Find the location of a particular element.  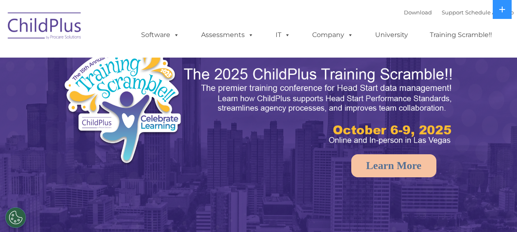

a: Schedule A Demo is located at coordinates (490, 12).